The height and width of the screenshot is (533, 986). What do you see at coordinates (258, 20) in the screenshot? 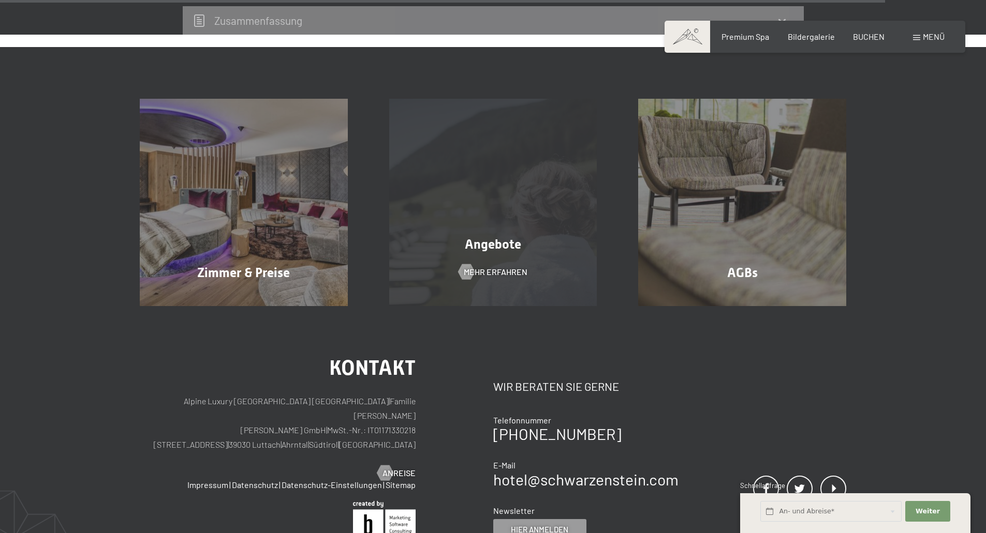
I see `h2: Zusammen­fassung` at bounding box center [258, 20].